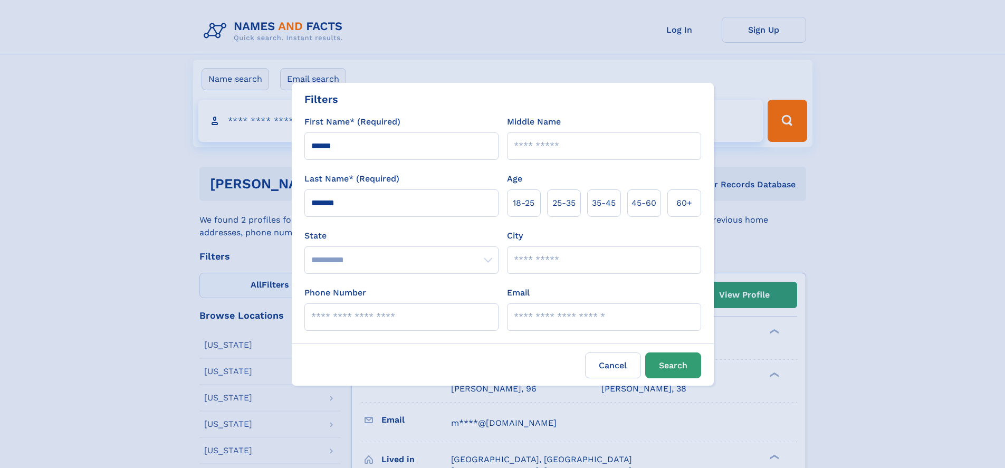 Image resolution: width=1005 pixels, height=468 pixels. I want to click on label: First Name* (Required), so click(352, 122).